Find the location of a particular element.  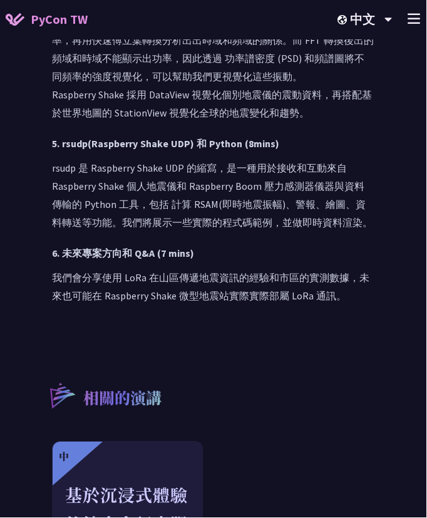

img: Home icon of PyCon TW 2025 is located at coordinates (16, 20).